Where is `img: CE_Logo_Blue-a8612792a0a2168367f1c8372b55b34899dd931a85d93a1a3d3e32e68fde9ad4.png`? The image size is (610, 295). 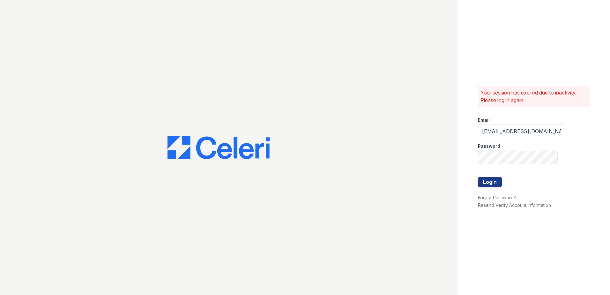
img: CE_Logo_Blue-a8612792a0a2168367f1c8372b55b34899dd931a85d93a1a3d3e32e68fde9ad4.png is located at coordinates (219, 147).